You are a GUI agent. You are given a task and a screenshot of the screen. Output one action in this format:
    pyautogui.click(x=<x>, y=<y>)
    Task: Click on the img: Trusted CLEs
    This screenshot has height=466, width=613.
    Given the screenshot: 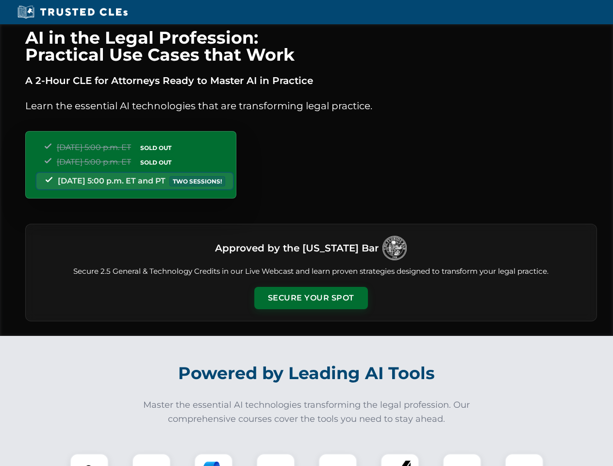 What is the action you would take?
    pyautogui.click(x=72, y=12)
    